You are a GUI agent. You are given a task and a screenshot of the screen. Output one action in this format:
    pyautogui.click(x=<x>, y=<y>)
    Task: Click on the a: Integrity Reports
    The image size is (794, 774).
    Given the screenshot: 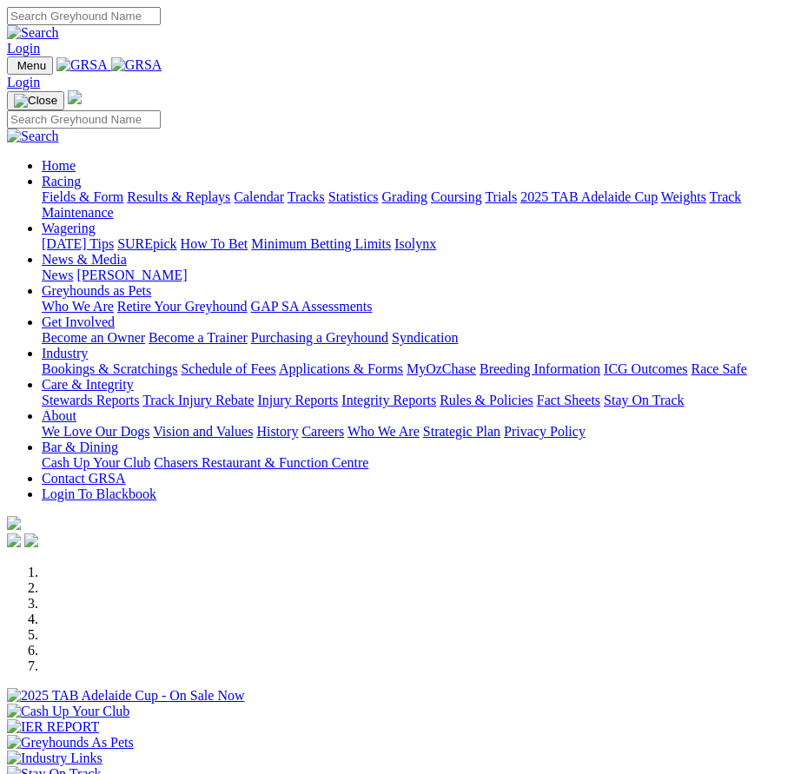 What is the action you would take?
    pyautogui.click(x=389, y=400)
    